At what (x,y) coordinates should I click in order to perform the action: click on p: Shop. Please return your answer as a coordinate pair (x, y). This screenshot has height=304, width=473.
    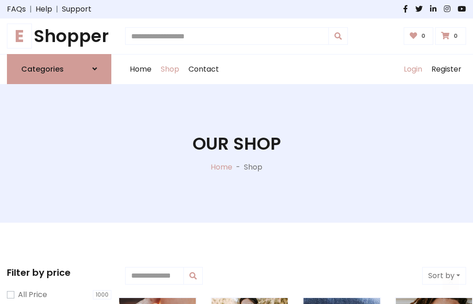
    Looking at the image, I should click on (253, 167).